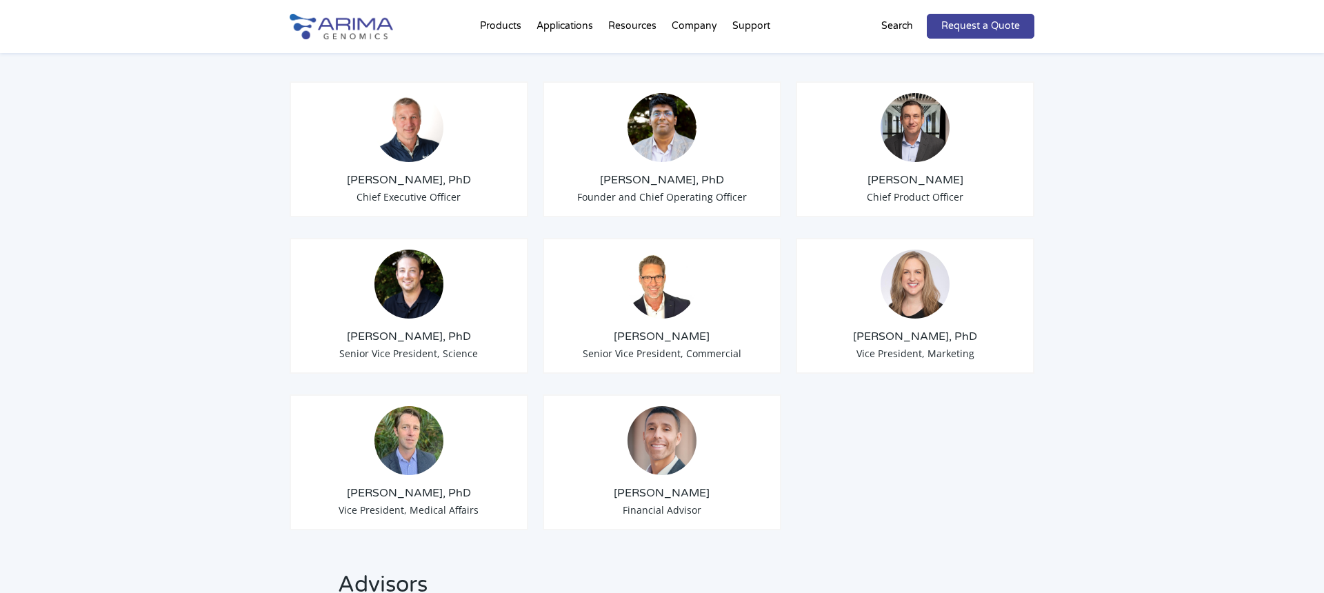  Describe the element at coordinates (408, 197) in the screenshot. I see `span: Chief Executive Officer` at that location.